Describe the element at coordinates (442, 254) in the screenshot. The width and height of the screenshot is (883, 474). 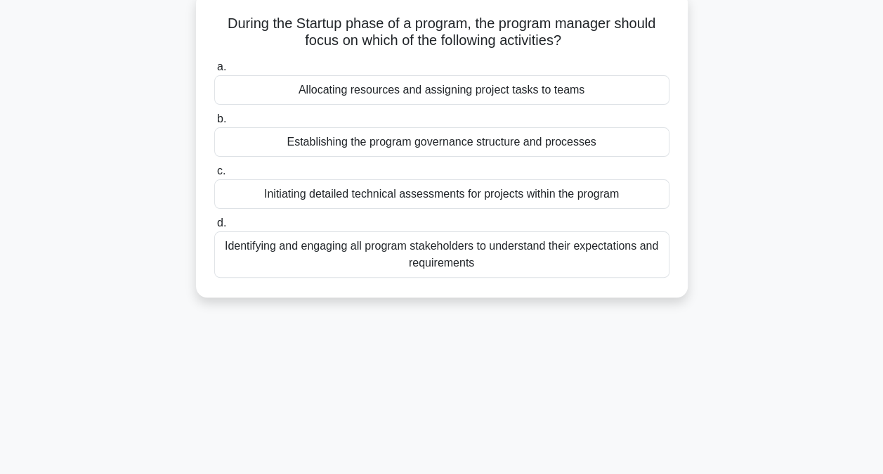
I see `div: Identifying and engaging all program stakeholders to understand their expectations and requirements` at that location.